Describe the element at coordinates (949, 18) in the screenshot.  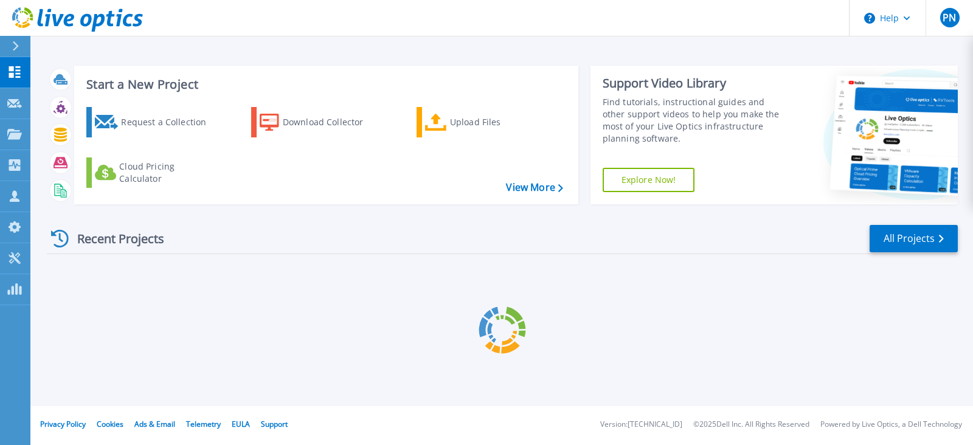
I see `span: PN` at that location.